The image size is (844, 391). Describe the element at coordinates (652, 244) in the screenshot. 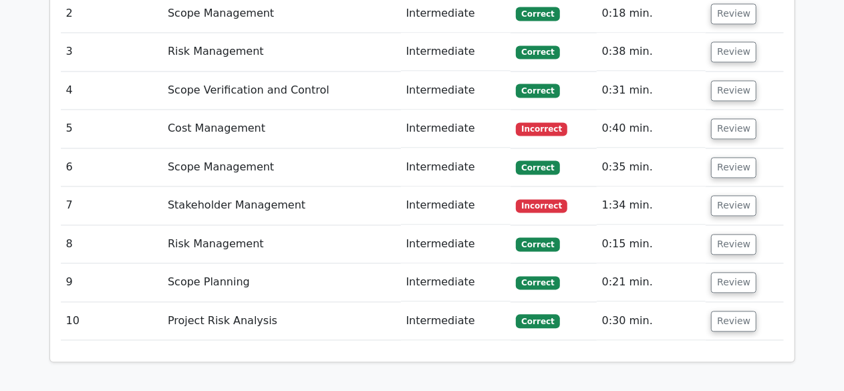

I see `td: 0:15 min.` at that location.